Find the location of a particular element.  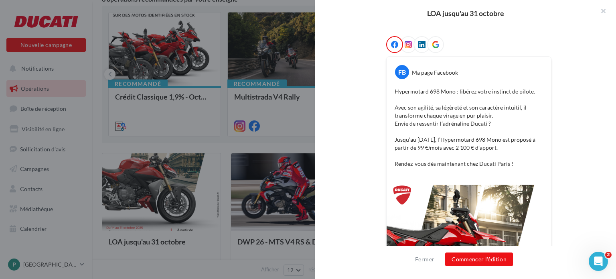

div: LOA jusqu'au 31 octobre is located at coordinates (465, 13).